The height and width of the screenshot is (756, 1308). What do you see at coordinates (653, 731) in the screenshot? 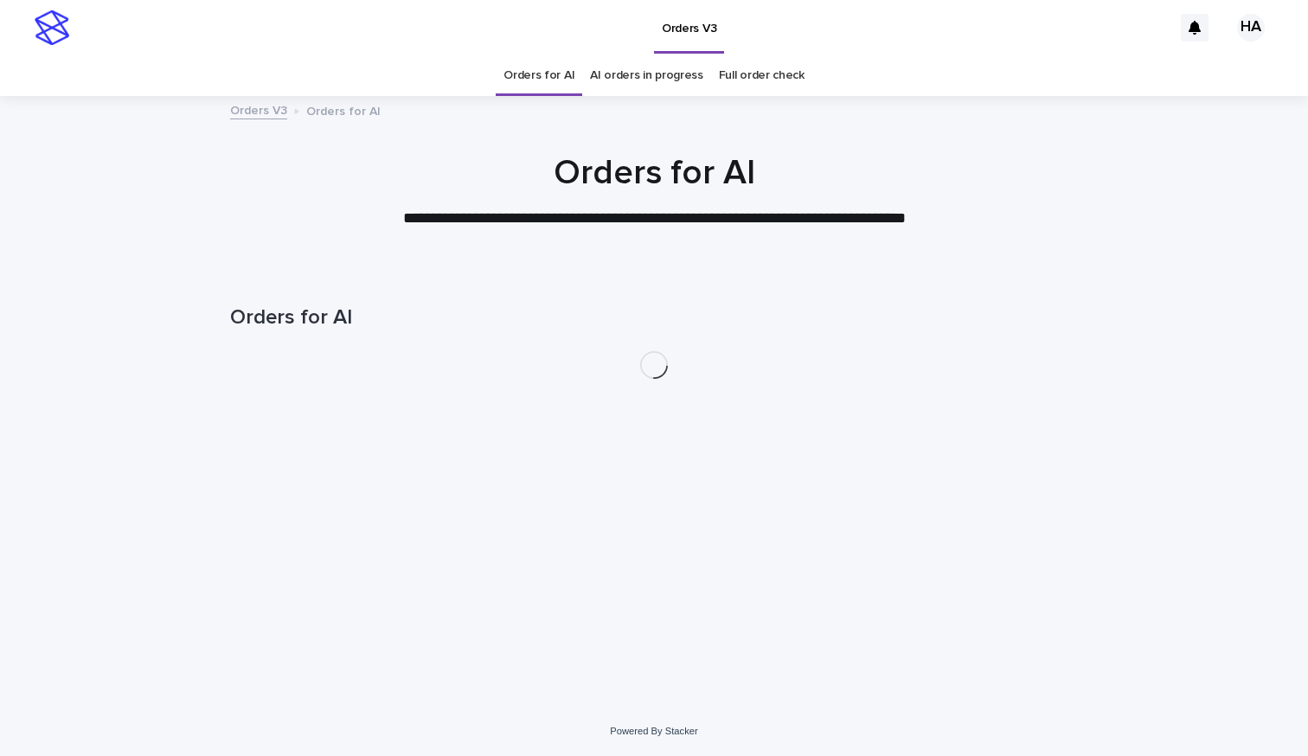
I see `a: Powered By Stacker` at bounding box center [653, 731].